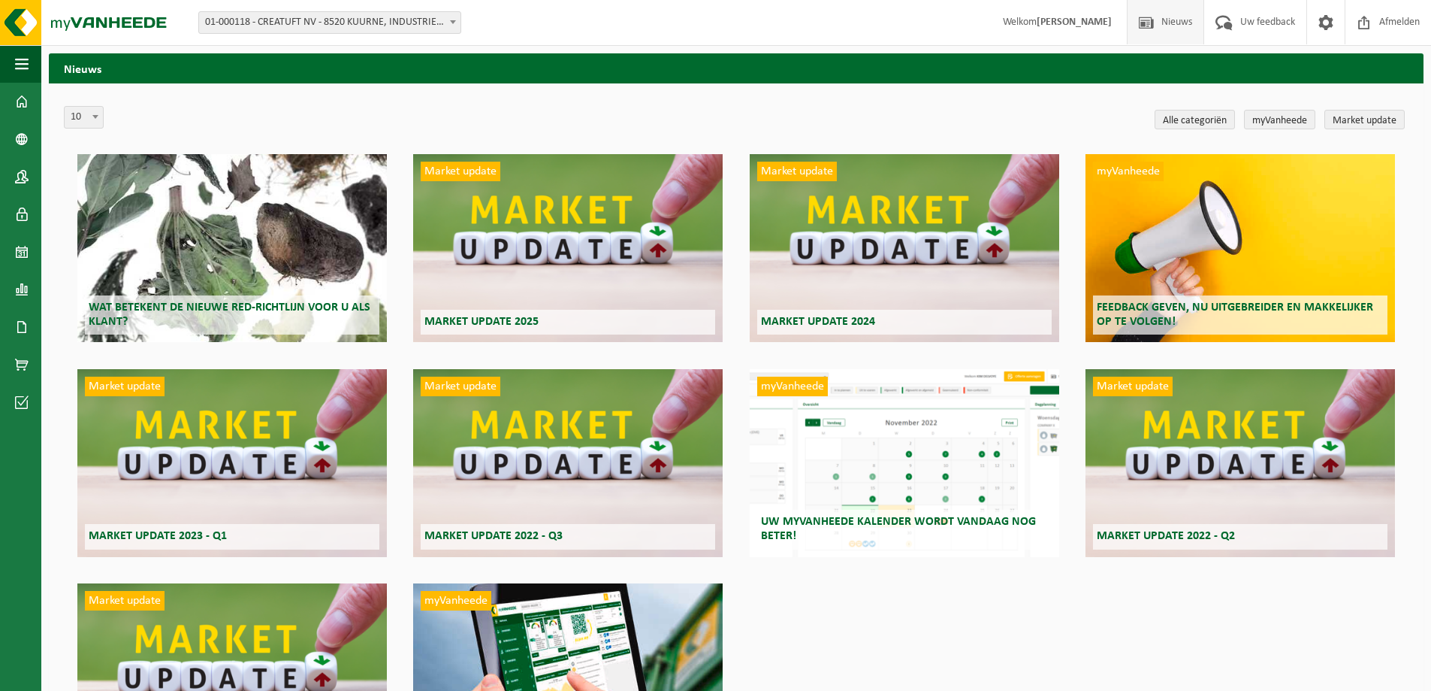 This screenshot has width=1431, height=691. I want to click on span: Market update 2022 - Q2, so click(1166, 536).